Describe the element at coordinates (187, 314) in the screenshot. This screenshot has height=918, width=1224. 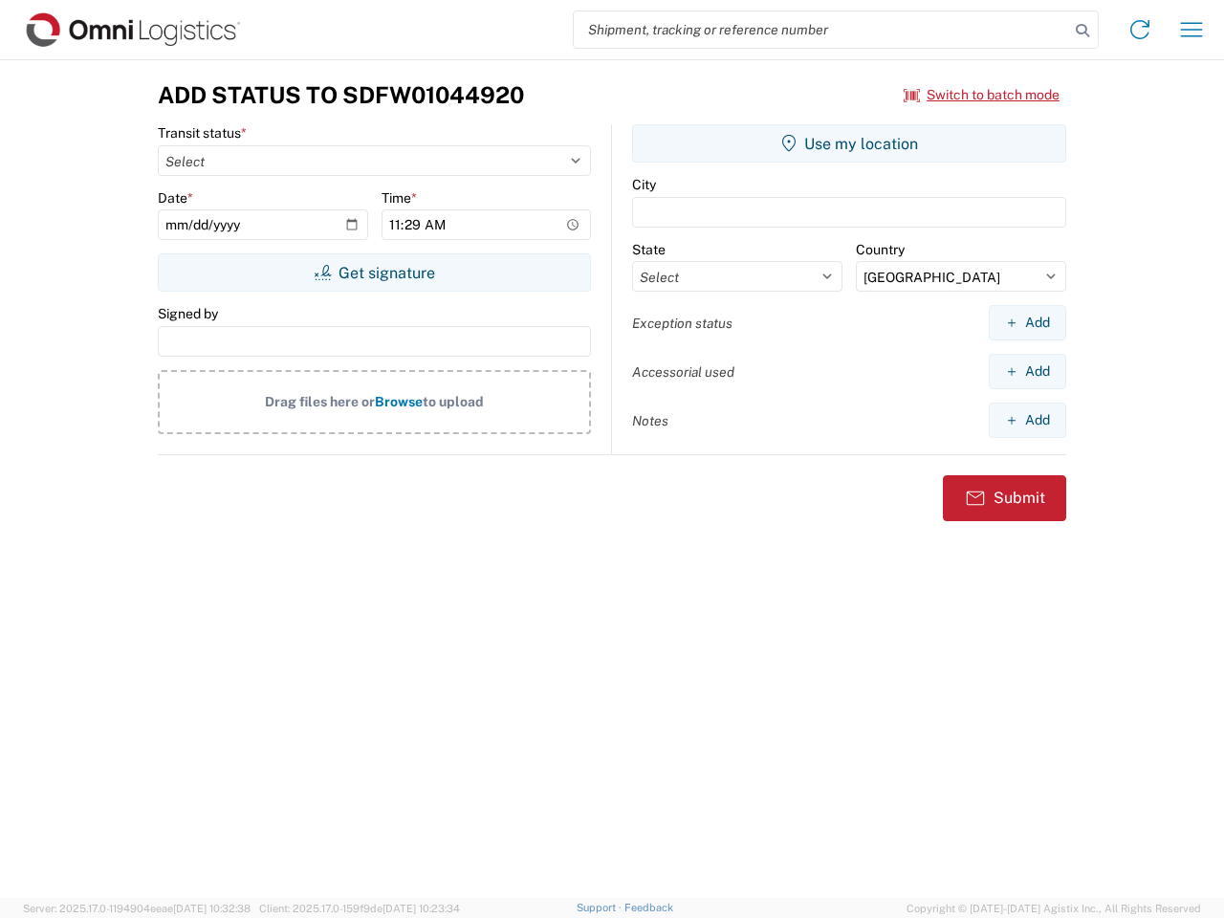
I see `label: Signed by` at that location.